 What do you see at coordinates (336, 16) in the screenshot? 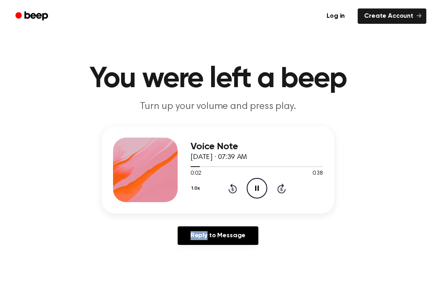
I see `a: Log in` at bounding box center [336, 16].